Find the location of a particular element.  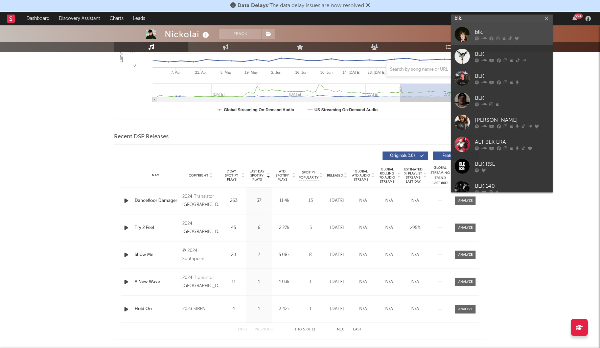

span: ATD Spotify Plays is located at coordinates (282, 176).